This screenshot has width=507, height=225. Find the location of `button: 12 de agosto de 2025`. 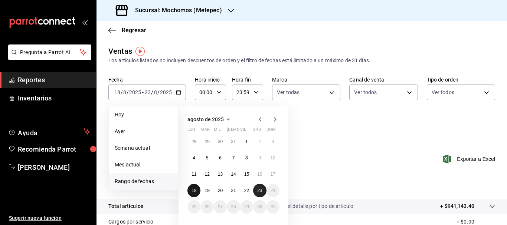

button: 12 de agosto de 2025 is located at coordinates (207, 175).